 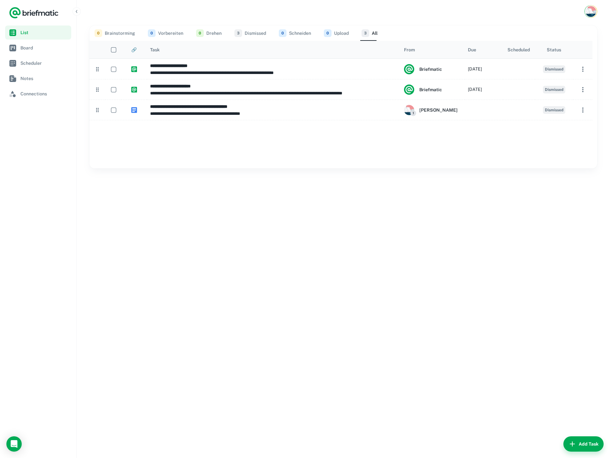 I want to click on span: Connections, so click(x=44, y=94).